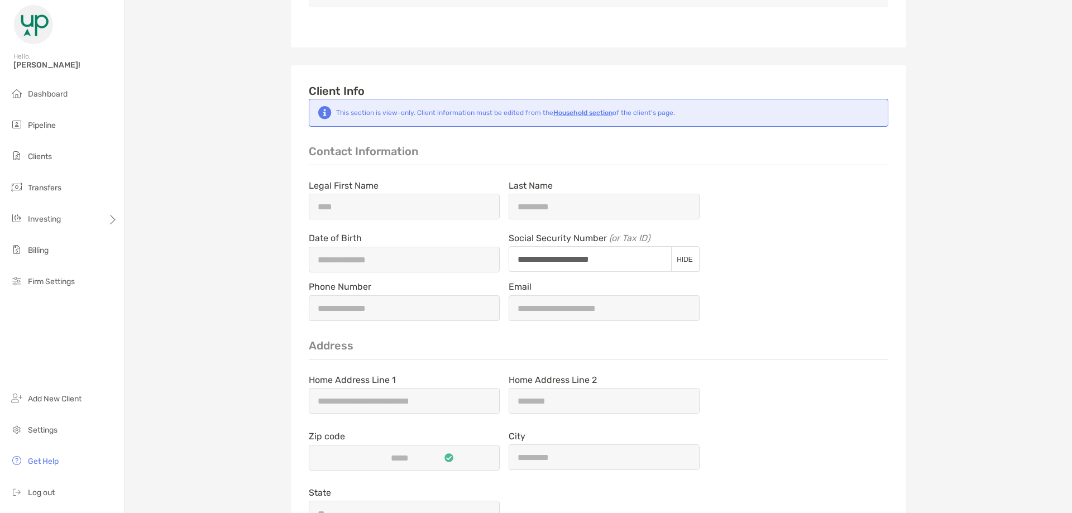  I want to click on span: Transfers, so click(45, 188).